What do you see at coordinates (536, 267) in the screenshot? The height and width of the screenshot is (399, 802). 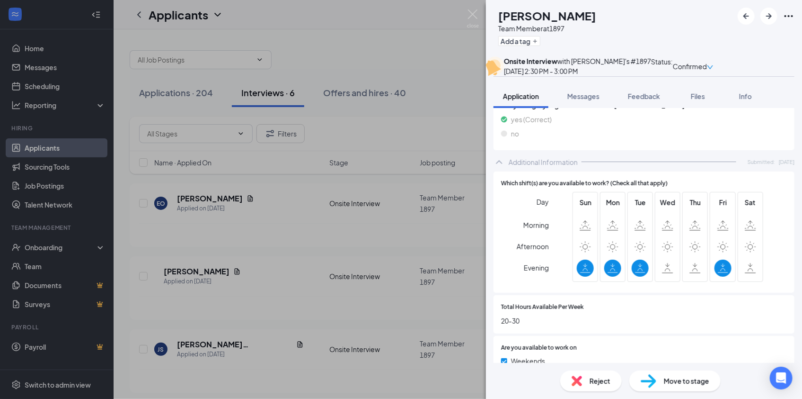 I see `span: Evening` at bounding box center [536, 267].